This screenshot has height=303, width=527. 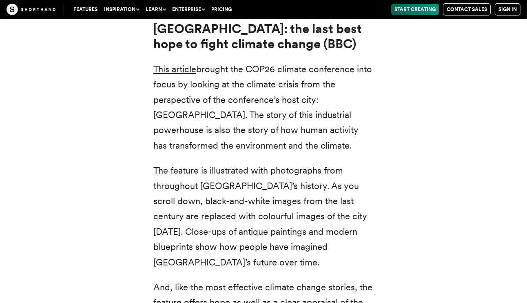 I want to click on a: Pricing, so click(x=221, y=9).